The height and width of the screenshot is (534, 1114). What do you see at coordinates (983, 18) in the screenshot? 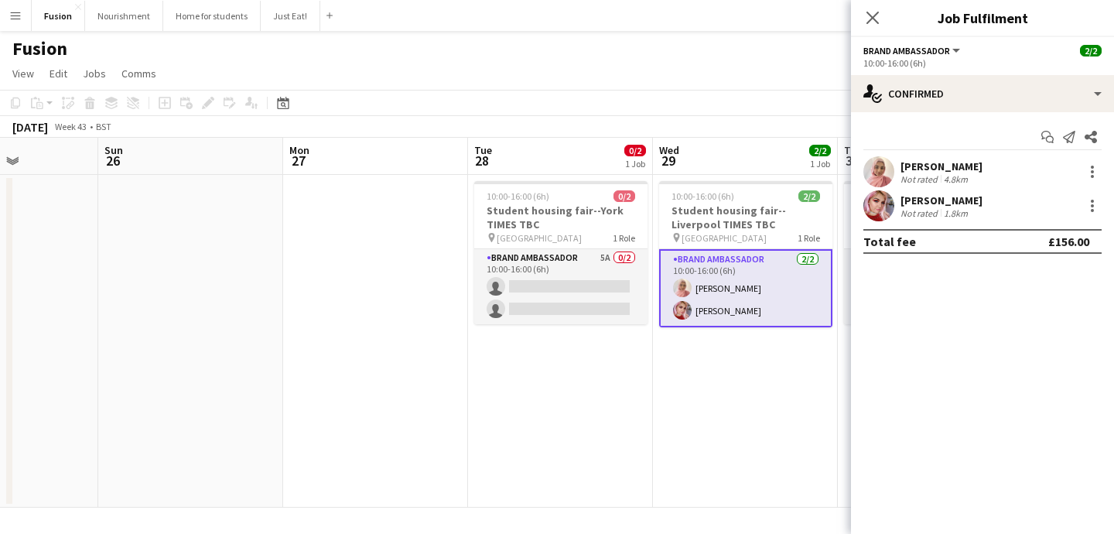
I see `h3: Job Fulfilment` at bounding box center [983, 18].